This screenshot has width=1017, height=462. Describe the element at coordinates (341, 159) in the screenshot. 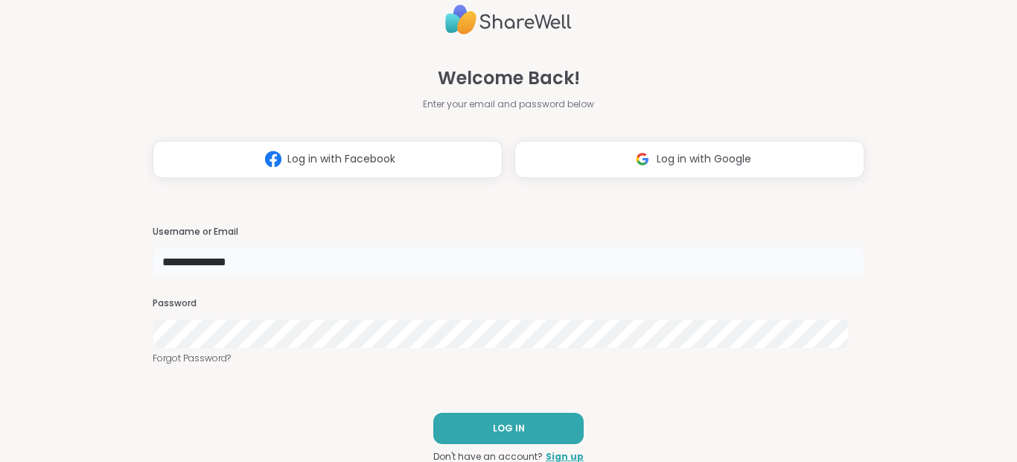

I see `span: Log in with Facebook` at that location.